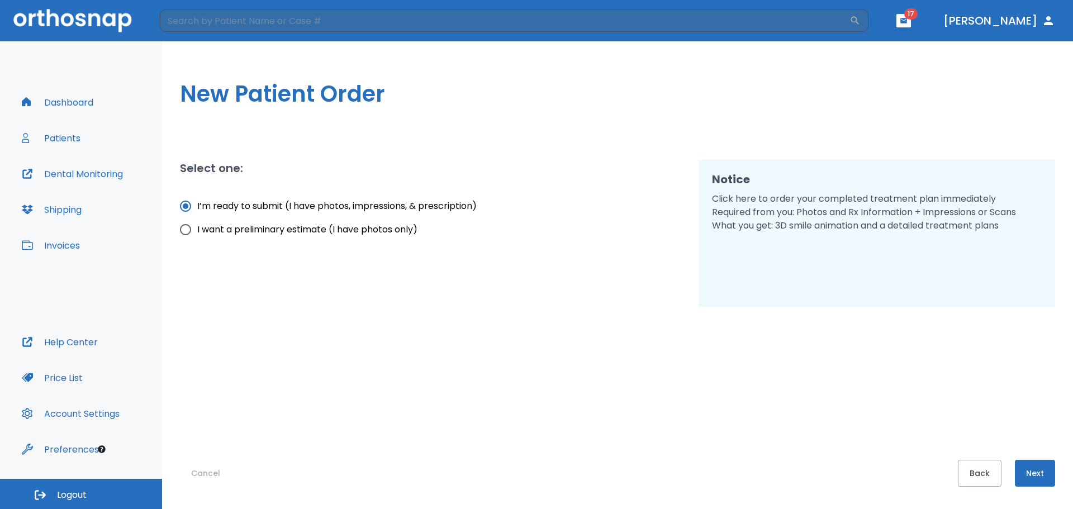  I want to click on a: Patients, so click(51, 138).